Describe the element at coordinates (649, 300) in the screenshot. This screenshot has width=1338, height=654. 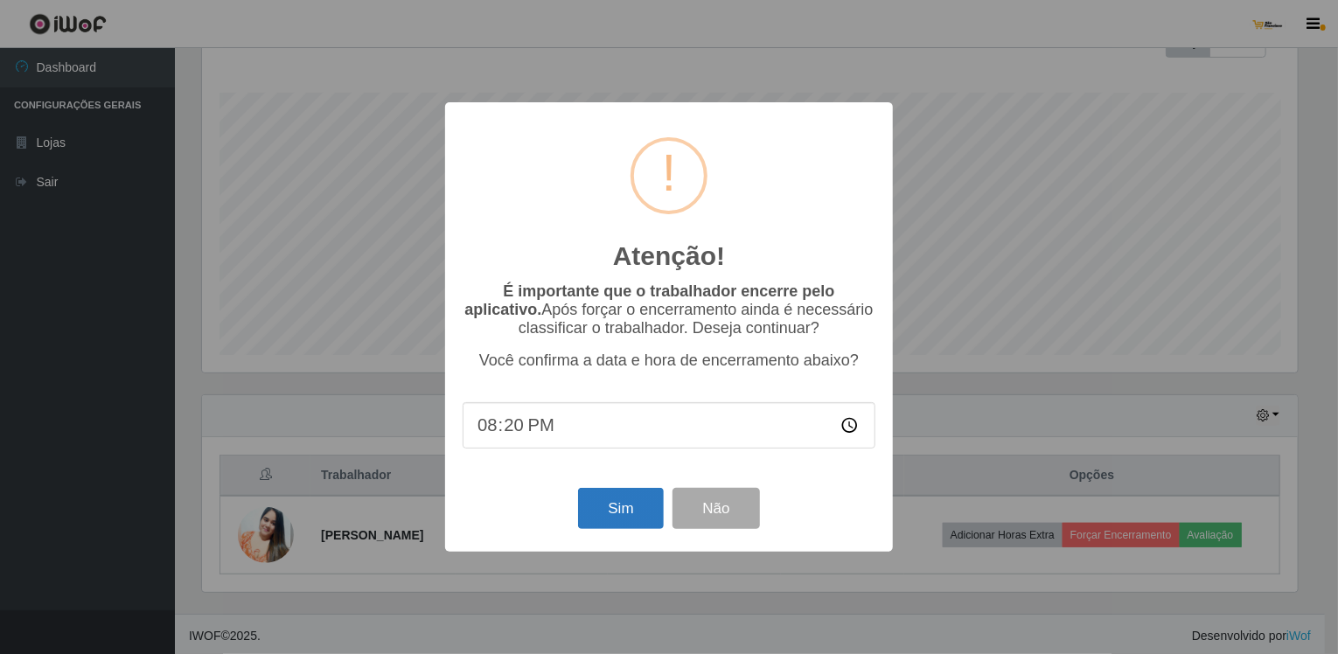
I see `b: É importante que o trabalhador encerre pelo aplicativo.` at that location.